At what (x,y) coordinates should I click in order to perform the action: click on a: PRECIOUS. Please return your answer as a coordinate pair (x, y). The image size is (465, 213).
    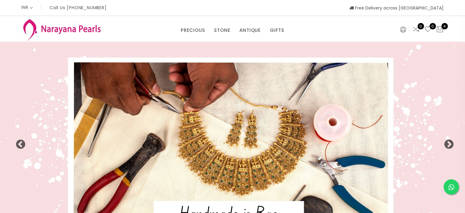
    Looking at the image, I should click on (193, 30).